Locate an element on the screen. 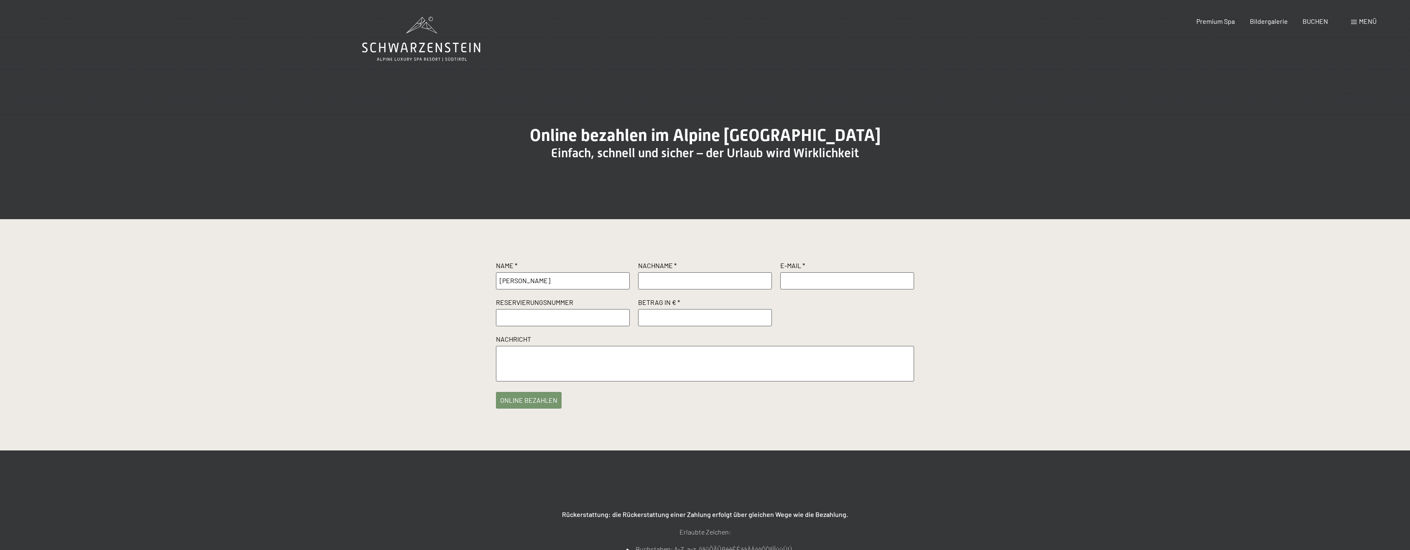  label: Nachname * is located at coordinates (705, 266).